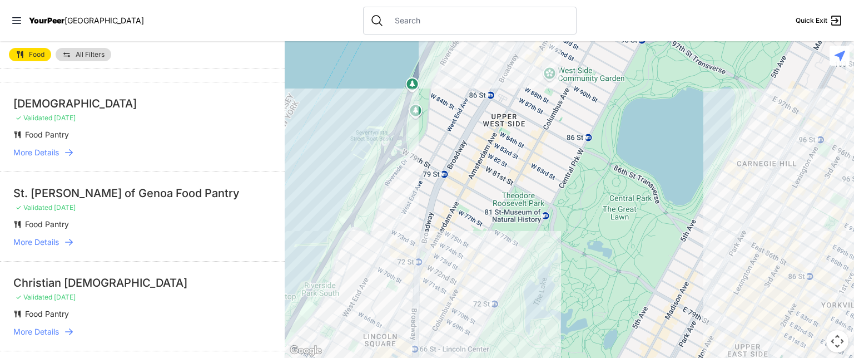  Describe the element at coordinates (37, 55) in the screenshot. I see `span: Food` at that location.